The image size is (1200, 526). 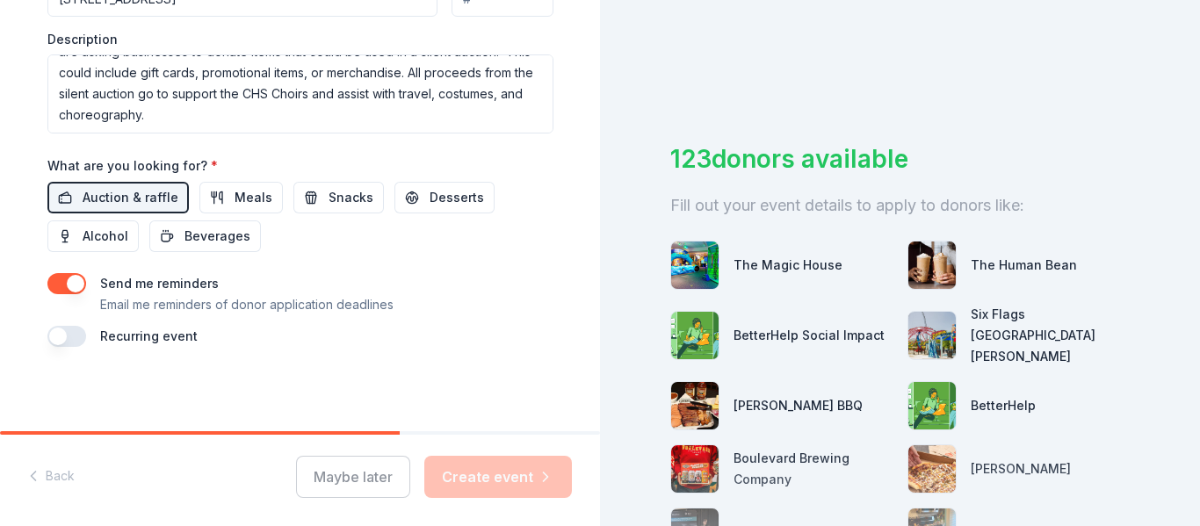 What do you see at coordinates (809, 335) in the screenshot?
I see `div: BetterHelp Social Impact` at bounding box center [809, 335].